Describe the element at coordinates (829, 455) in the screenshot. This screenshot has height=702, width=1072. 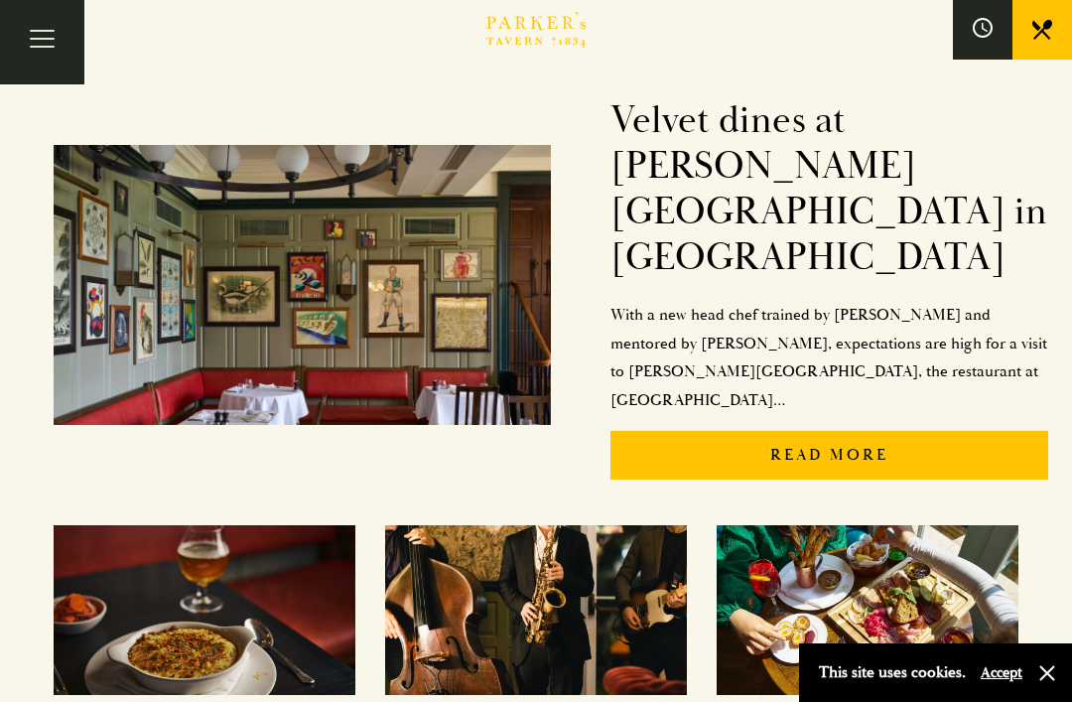
I see `p: Read More` at that location.